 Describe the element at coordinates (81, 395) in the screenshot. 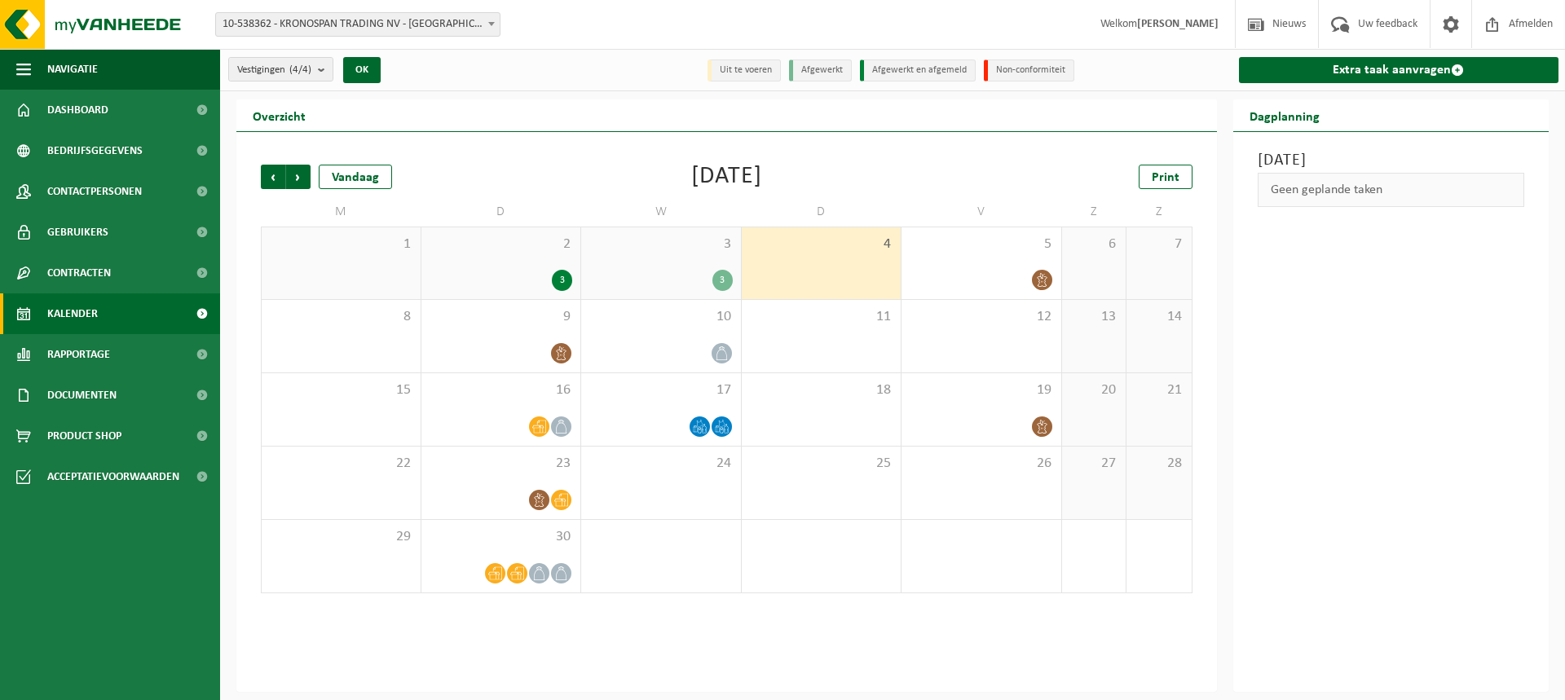

I see `span: Documenten` at that location.